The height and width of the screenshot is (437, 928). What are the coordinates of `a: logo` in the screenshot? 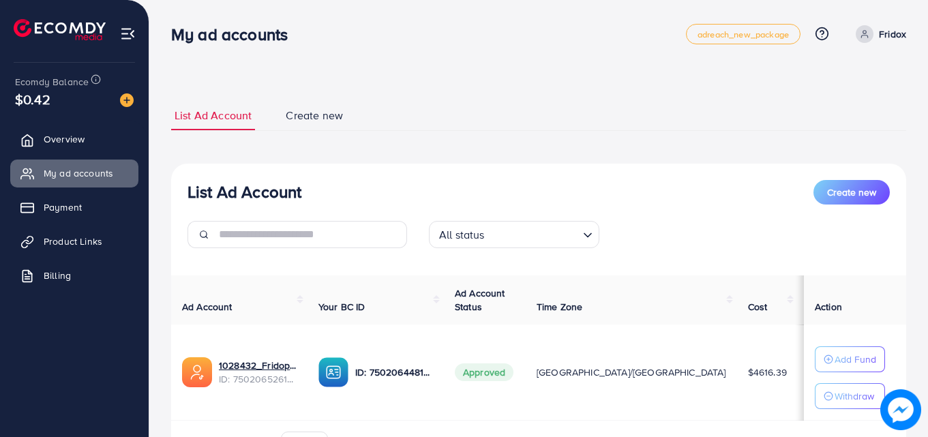 It's located at (59, 29).